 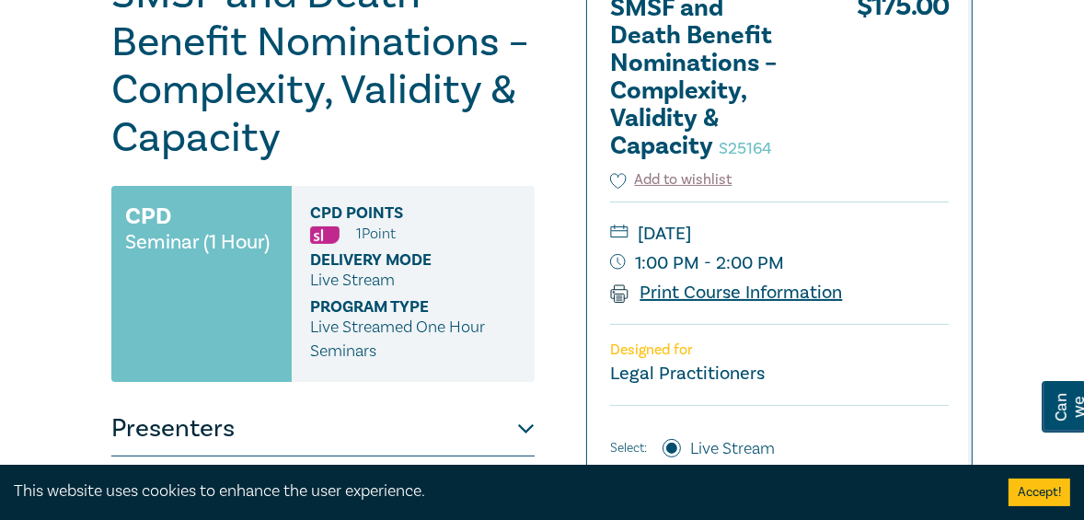 I want to click on p: Live Streamed One Hour Seminars, so click(x=413, y=340).